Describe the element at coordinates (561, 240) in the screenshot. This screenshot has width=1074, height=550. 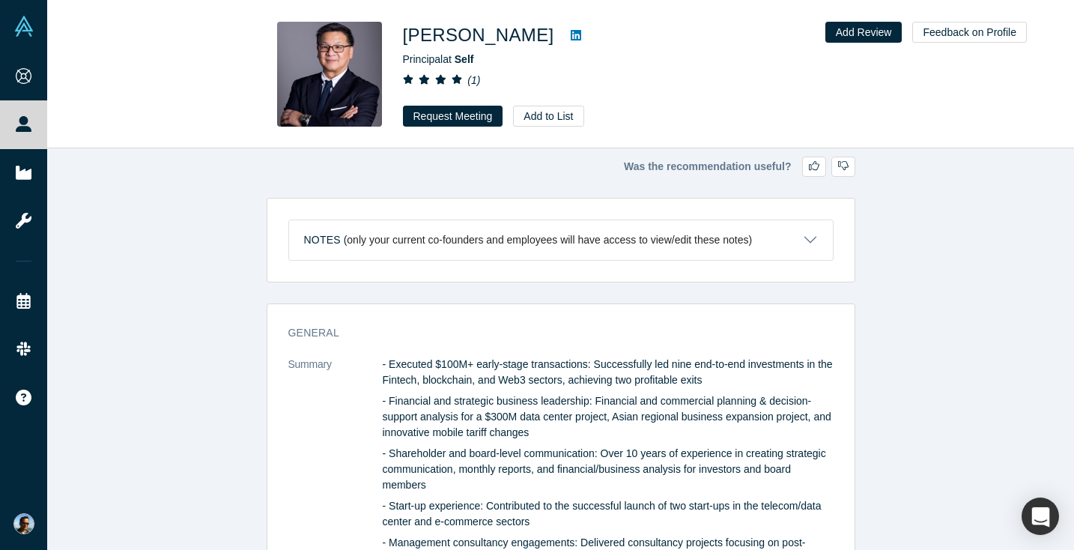
I see `button: Notes (only your current co-founders and employees will have access to view/edit these notes)` at that location.